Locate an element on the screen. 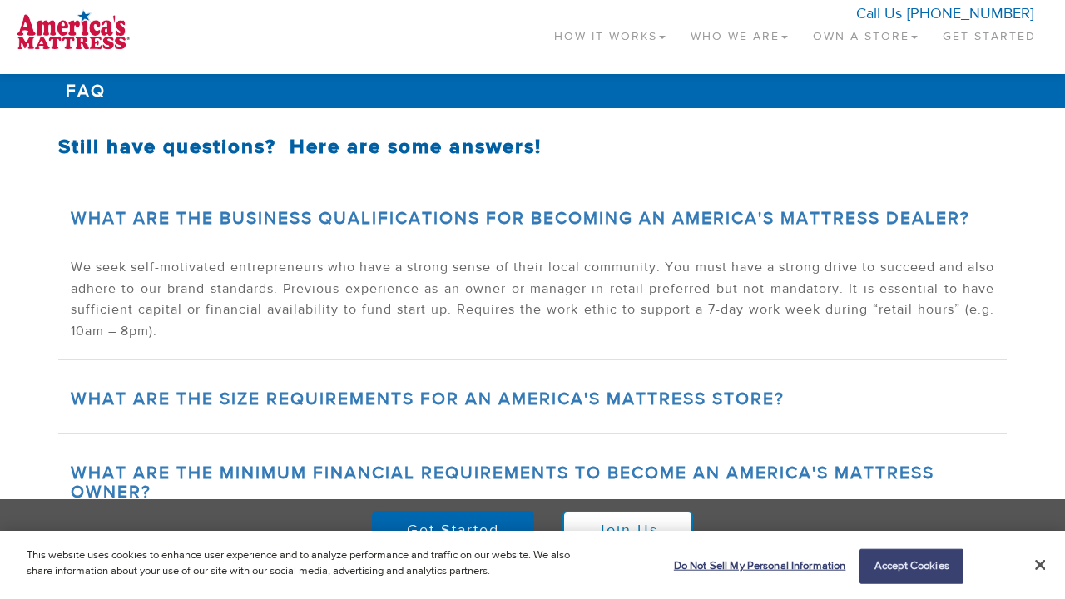 The height and width of the screenshot is (599, 1065). span: Call Us is located at coordinates (879, 13).